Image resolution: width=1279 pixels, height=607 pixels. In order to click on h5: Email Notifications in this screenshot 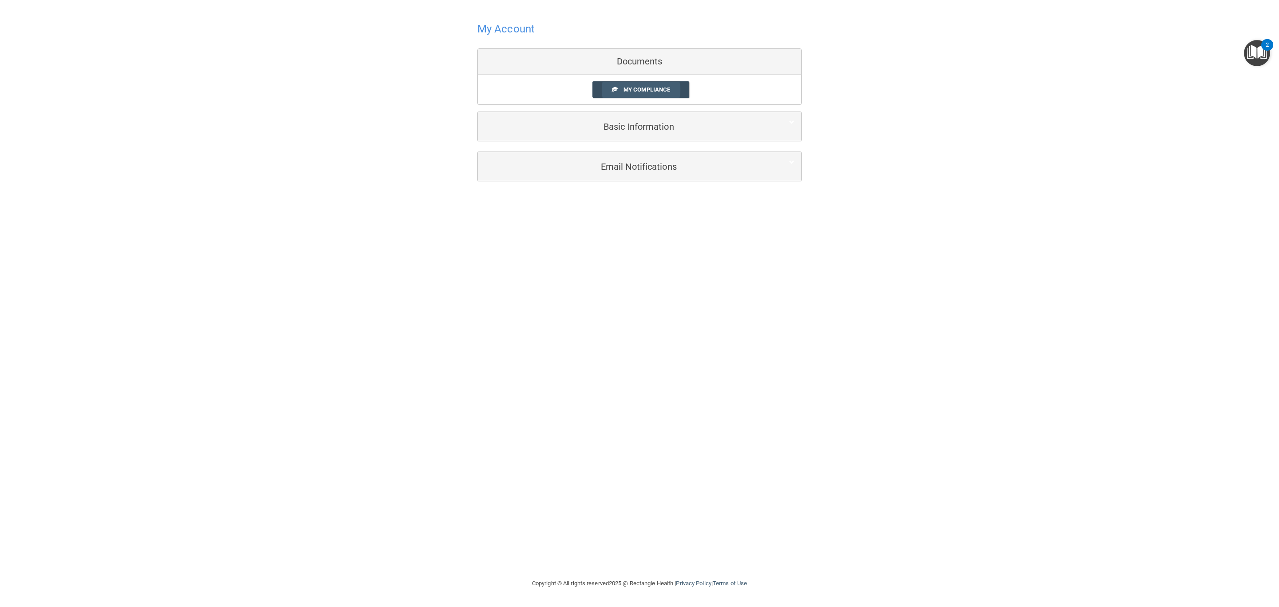, I will do `click(626, 167)`.